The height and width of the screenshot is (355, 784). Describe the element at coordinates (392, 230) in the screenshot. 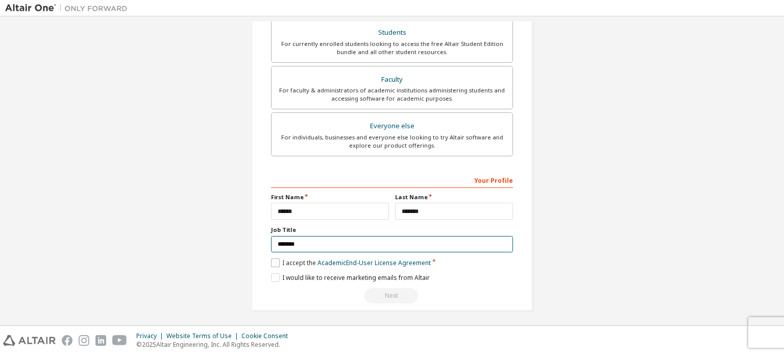

I see `label: Job Title` at that location.